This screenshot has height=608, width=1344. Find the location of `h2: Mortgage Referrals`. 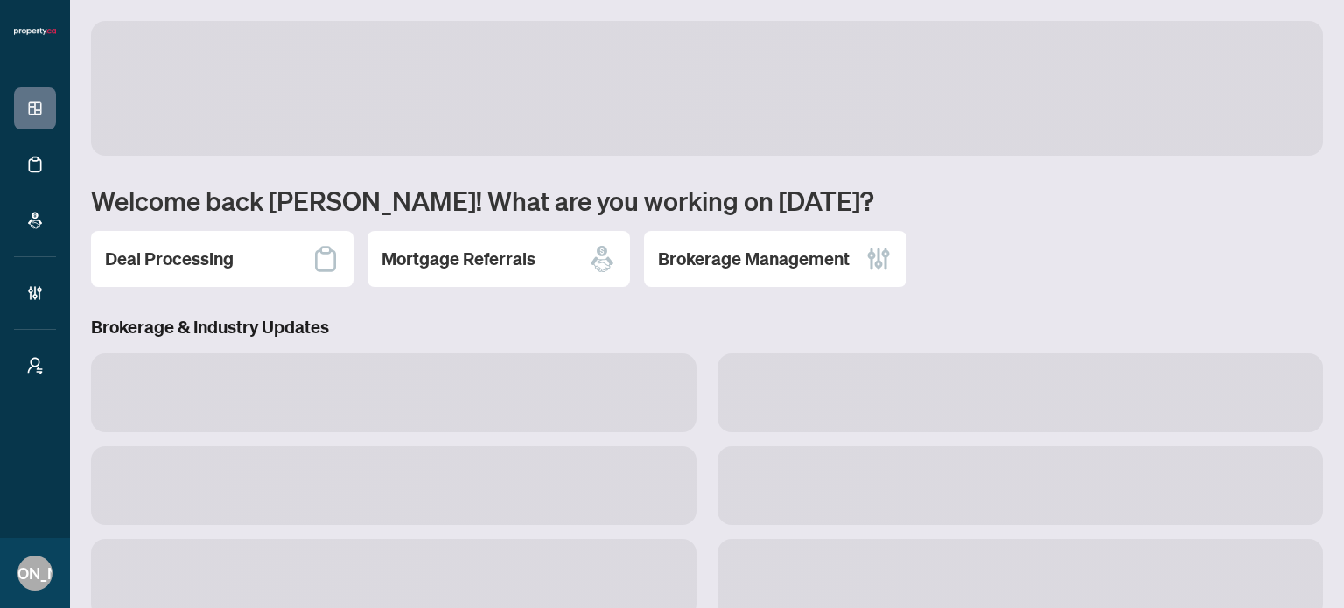

h2: Mortgage Referrals is located at coordinates (458, 259).